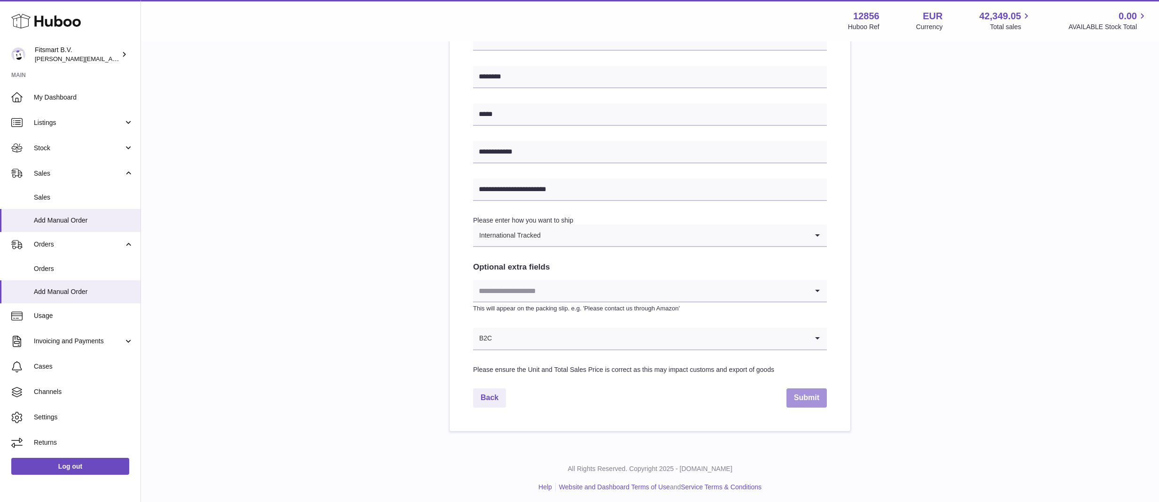  Describe the element at coordinates (84, 366) in the screenshot. I see `span: Cases` at that location.